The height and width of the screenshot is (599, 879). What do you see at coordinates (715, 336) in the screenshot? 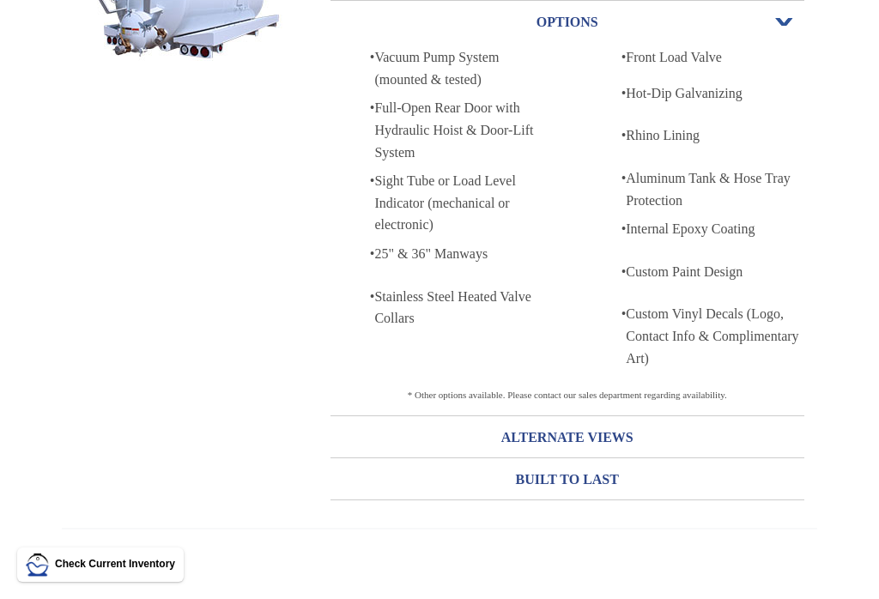
I see `div: Custom Vinyl Decals (Logo, Contact Info & Complimentary Art)` at bounding box center [715, 336].